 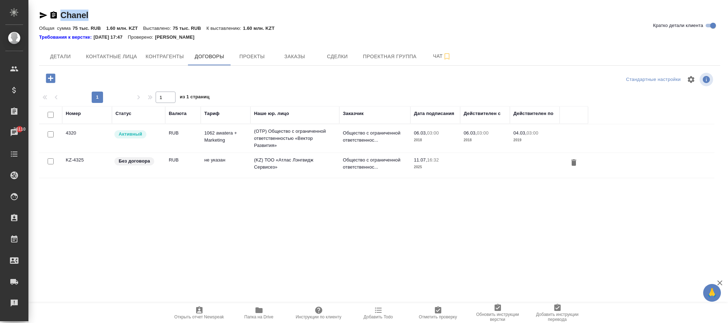 What do you see at coordinates (225, 28) in the screenshot?
I see `p: К выставлению:` at bounding box center [225, 28].